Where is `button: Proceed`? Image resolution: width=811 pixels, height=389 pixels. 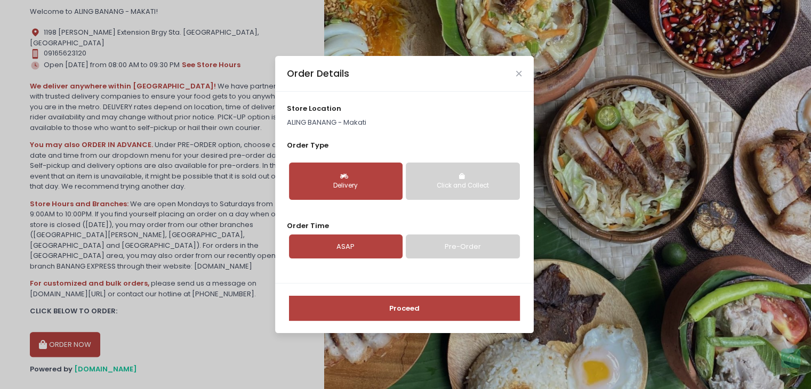 button: Proceed is located at coordinates (404, 309).